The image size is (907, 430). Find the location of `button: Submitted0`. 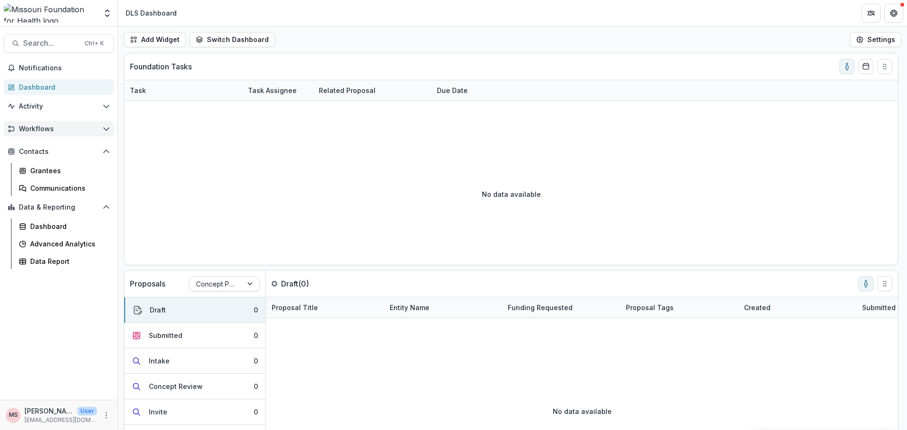

button: Submitted0 is located at coordinates (195, 336).